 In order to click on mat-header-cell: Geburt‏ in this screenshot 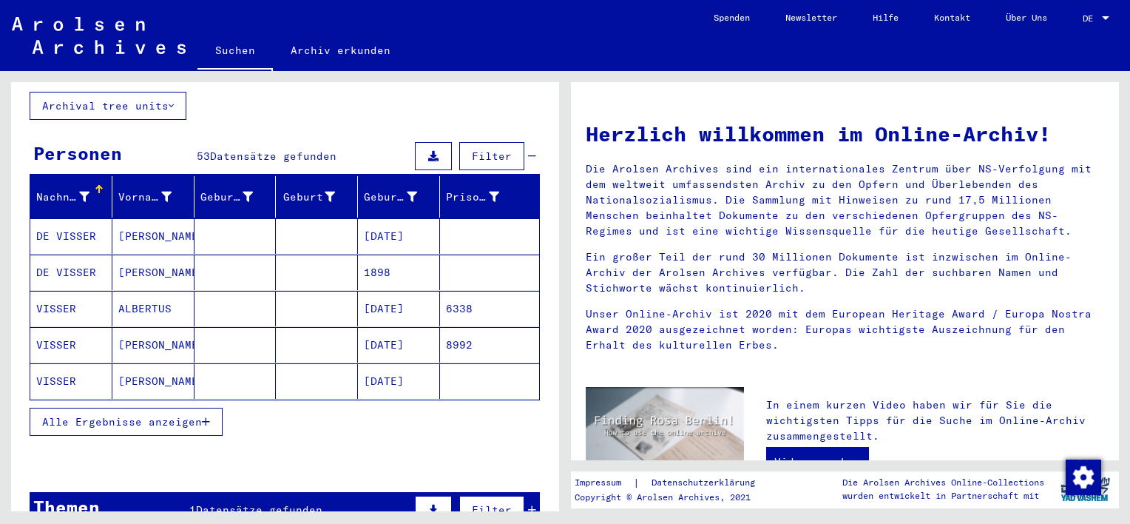, I will do `click(317, 197)`.